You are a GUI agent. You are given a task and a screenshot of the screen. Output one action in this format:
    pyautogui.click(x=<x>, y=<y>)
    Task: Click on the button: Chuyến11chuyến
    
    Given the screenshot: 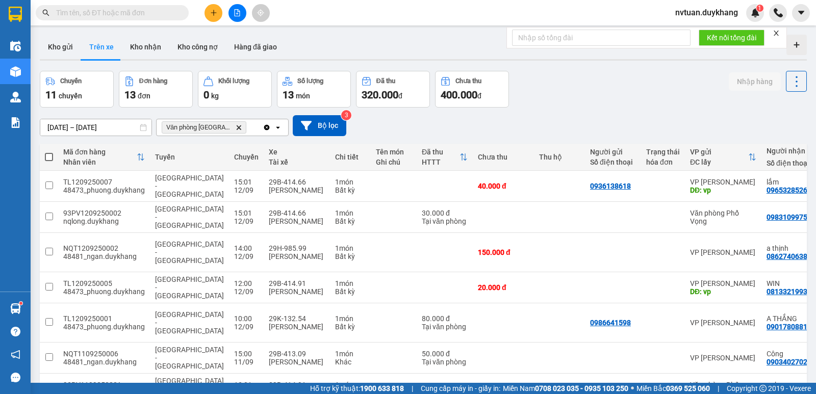 What is the action you would take?
    pyautogui.click(x=77, y=89)
    